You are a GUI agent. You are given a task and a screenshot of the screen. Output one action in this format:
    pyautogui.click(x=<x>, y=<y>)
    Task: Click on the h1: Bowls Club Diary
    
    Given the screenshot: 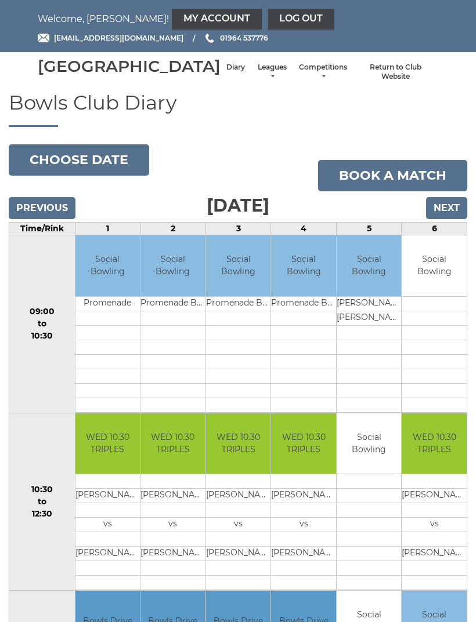 What is the action you would take?
    pyautogui.click(x=238, y=110)
    